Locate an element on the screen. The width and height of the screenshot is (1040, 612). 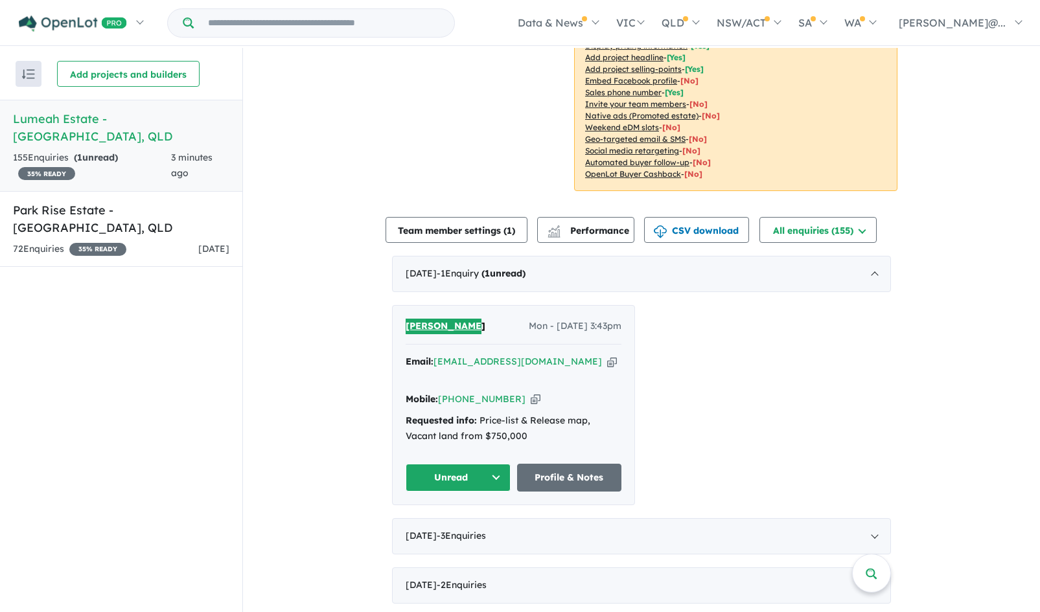
button: Unread is located at coordinates (458, 478).